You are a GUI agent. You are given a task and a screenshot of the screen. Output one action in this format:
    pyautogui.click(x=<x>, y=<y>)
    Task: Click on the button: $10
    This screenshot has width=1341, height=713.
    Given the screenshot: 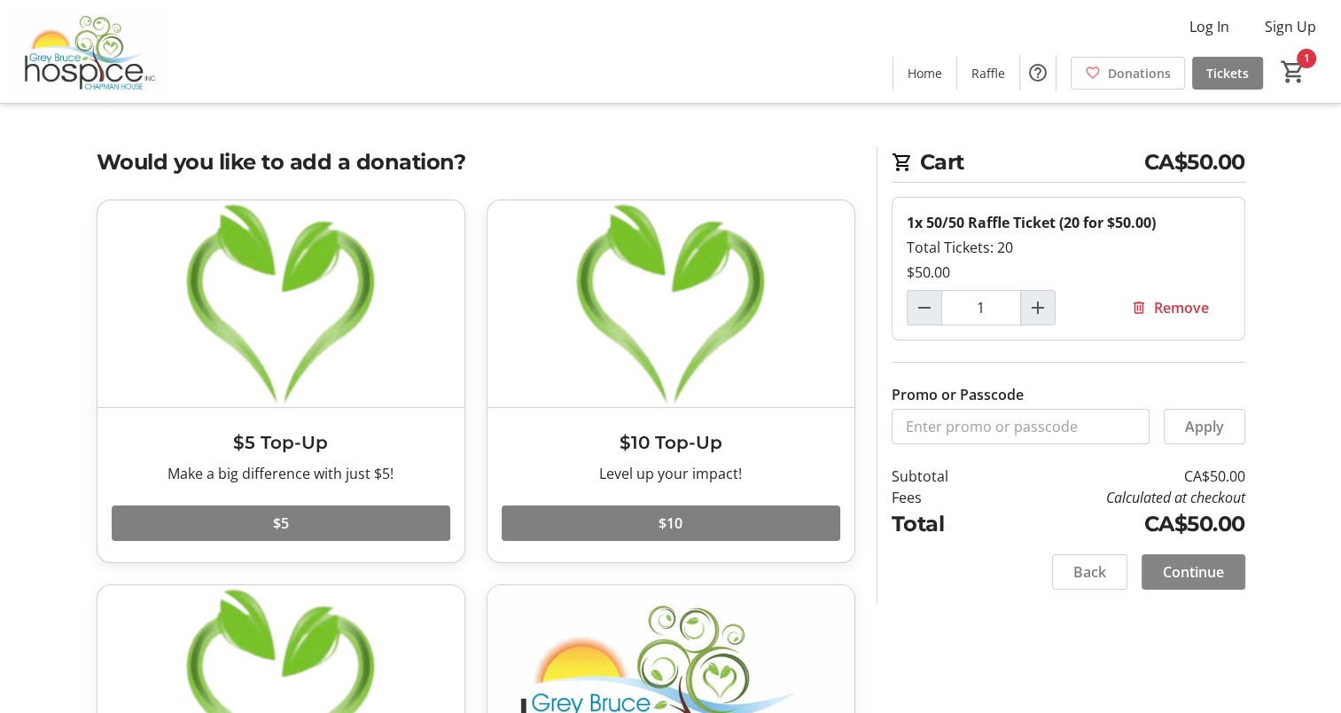 What is the action you would take?
    pyautogui.click(x=671, y=523)
    